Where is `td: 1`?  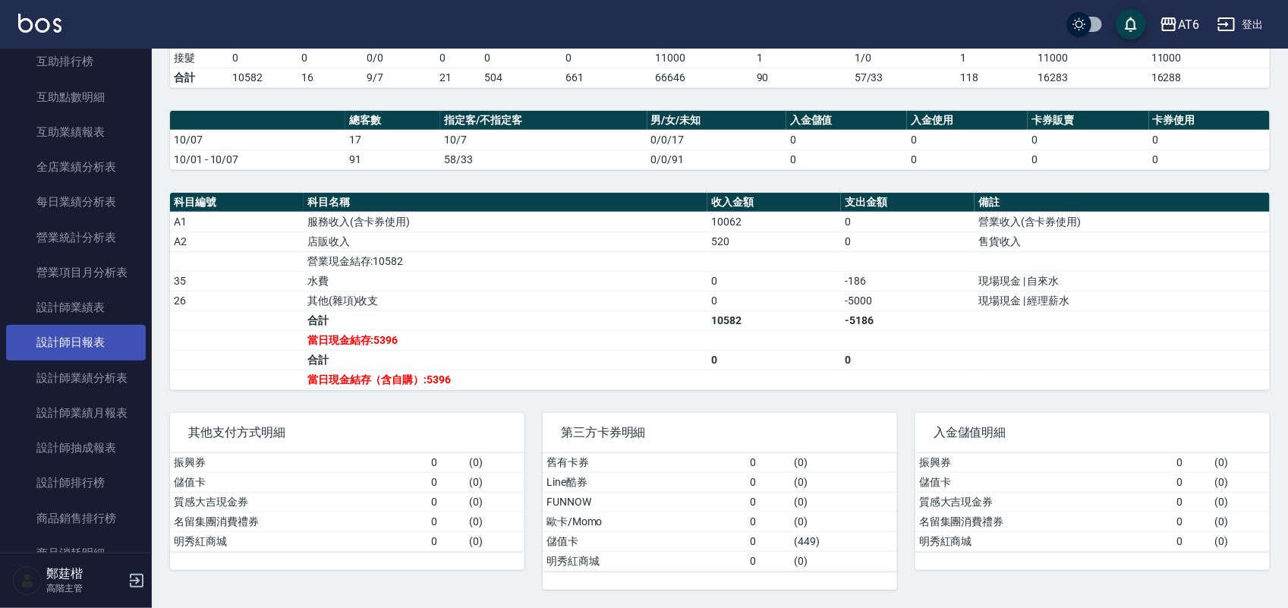 td: 1 is located at coordinates (995, 58).